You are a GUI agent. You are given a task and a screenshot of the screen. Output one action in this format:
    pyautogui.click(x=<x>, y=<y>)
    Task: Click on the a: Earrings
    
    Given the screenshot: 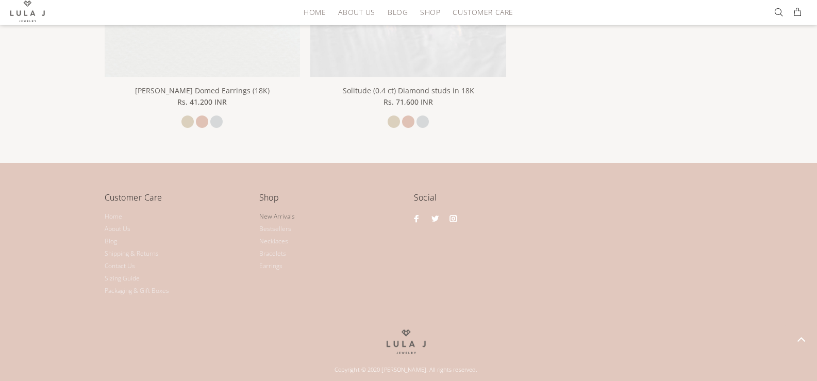 What is the action you would take?
    pyautogui.click(x=271, y=266)
    